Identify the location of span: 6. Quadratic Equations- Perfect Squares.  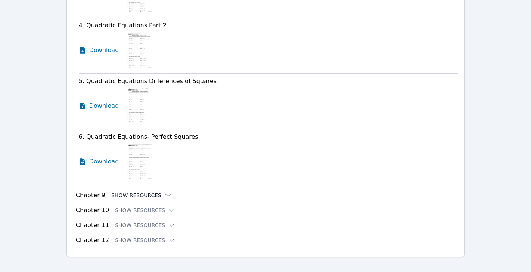
(139, 136).